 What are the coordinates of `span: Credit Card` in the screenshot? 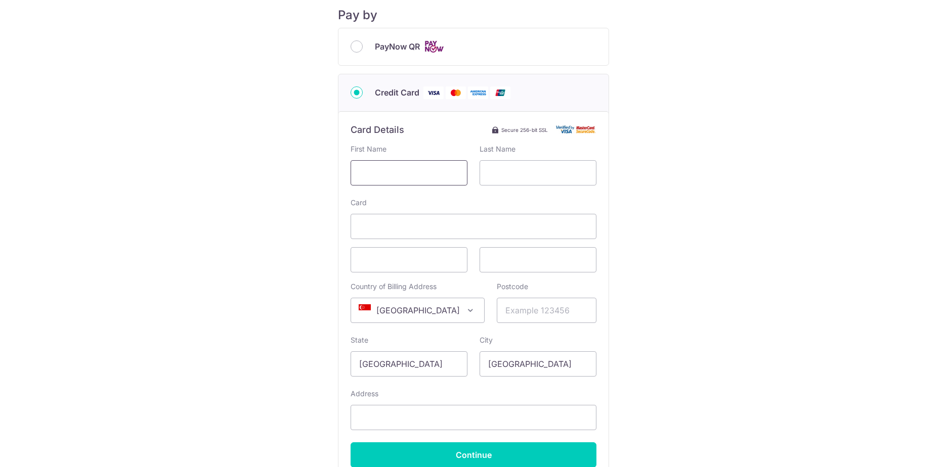 It's located at (397, 93).